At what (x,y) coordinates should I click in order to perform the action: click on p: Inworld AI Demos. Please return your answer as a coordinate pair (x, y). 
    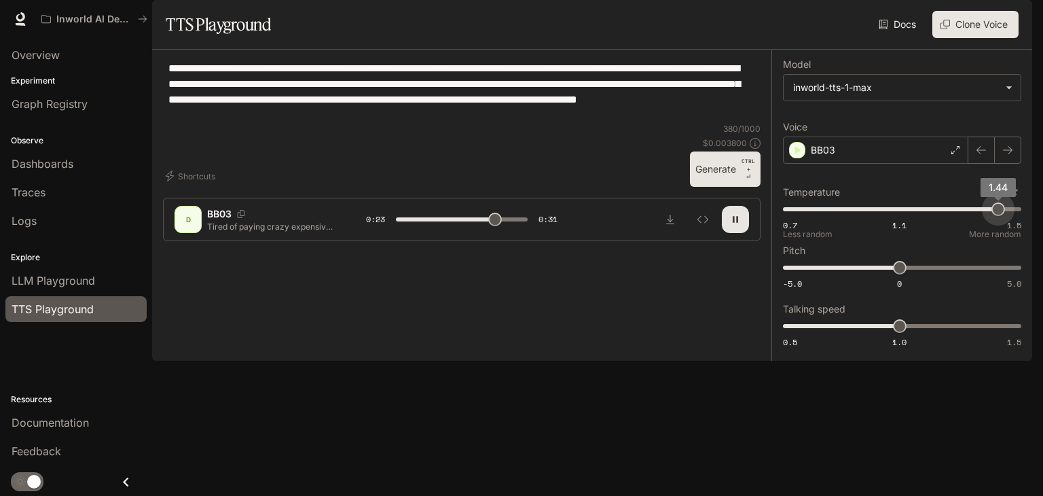
    Looking at the image, I should click on (94, 19).